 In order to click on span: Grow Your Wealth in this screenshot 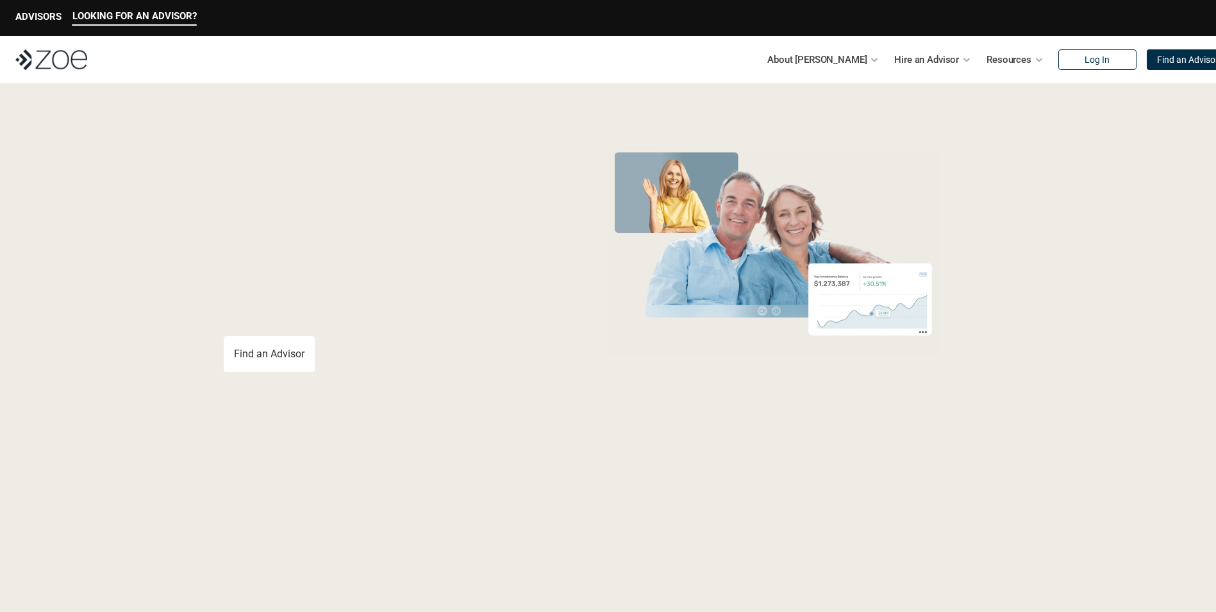, I will do `click(366, 166)`.